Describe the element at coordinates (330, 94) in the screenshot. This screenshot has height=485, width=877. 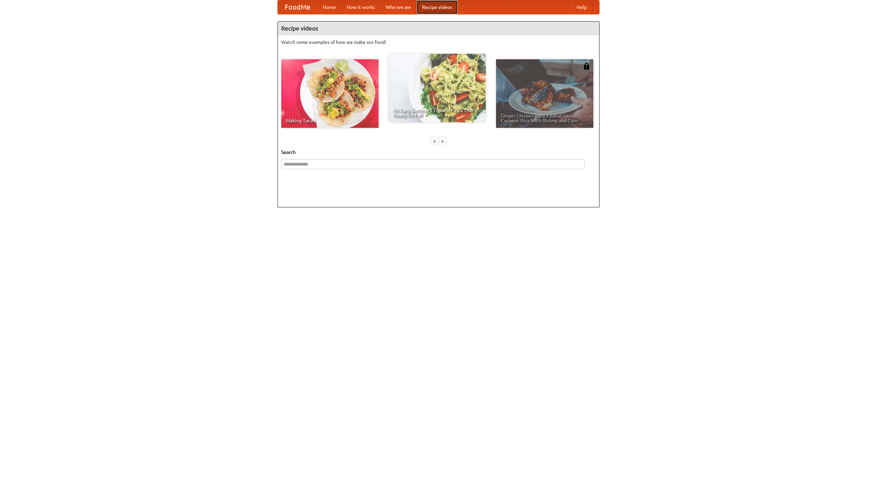
I see `a: Making Tacos` at that location.